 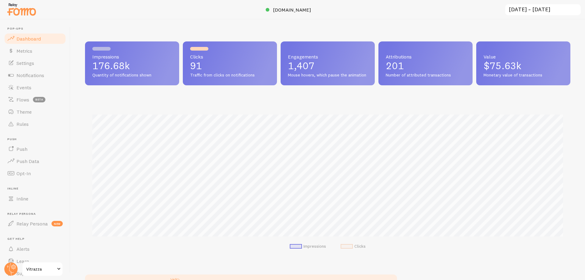 I want to click on span: Engagements, so click(x=327, y=57).